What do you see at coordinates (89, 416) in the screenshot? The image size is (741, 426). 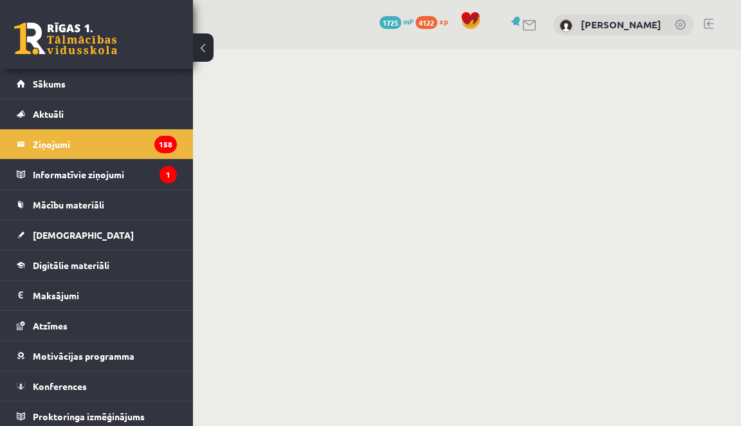 I see `span: Proktoringa izmēģinājums` at bounding box center [89, 416].